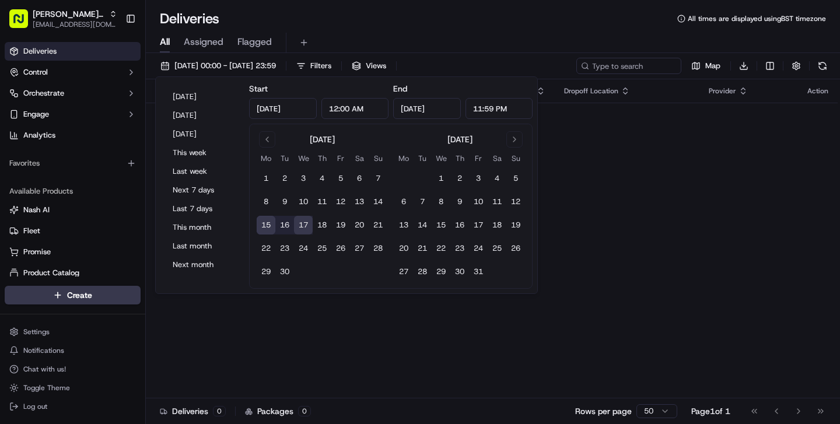 This screenshot has height=424, width=840. What do you see at coordinates (322, 178) in the screenshot?
I see `button: 4` at bounding box center [322, 178].